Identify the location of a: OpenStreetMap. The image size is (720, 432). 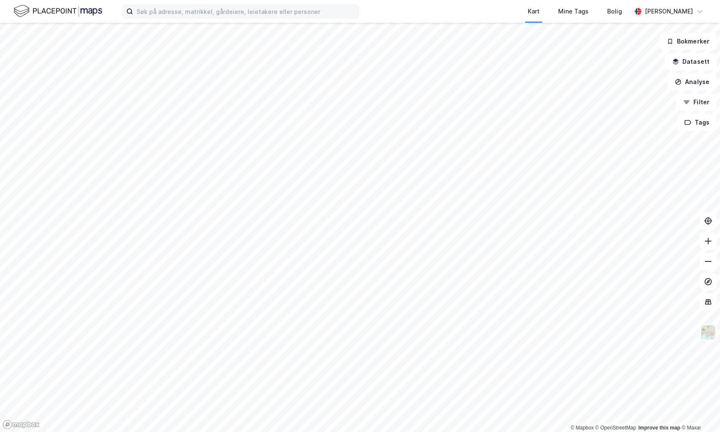
(616, 428).